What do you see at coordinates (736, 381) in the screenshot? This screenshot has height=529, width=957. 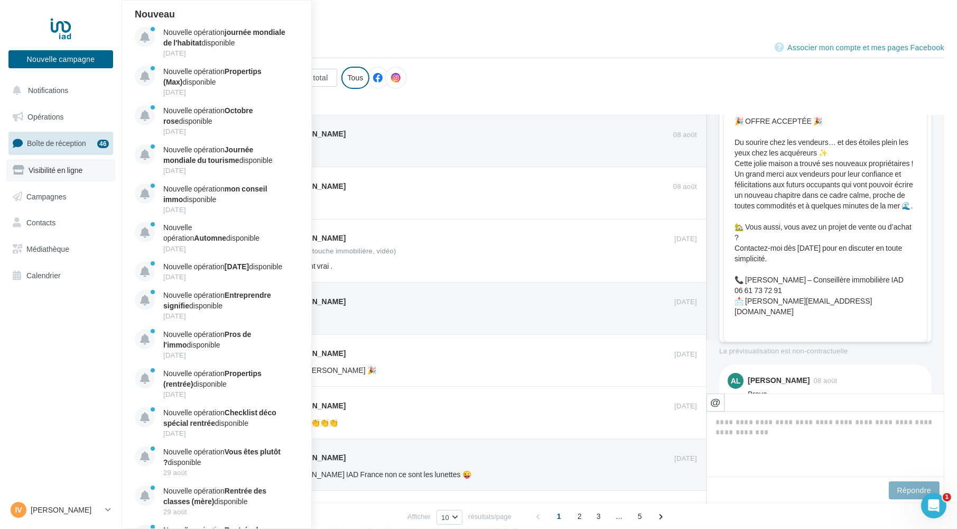 I see `span: Al` at bounding box center [736, 381].